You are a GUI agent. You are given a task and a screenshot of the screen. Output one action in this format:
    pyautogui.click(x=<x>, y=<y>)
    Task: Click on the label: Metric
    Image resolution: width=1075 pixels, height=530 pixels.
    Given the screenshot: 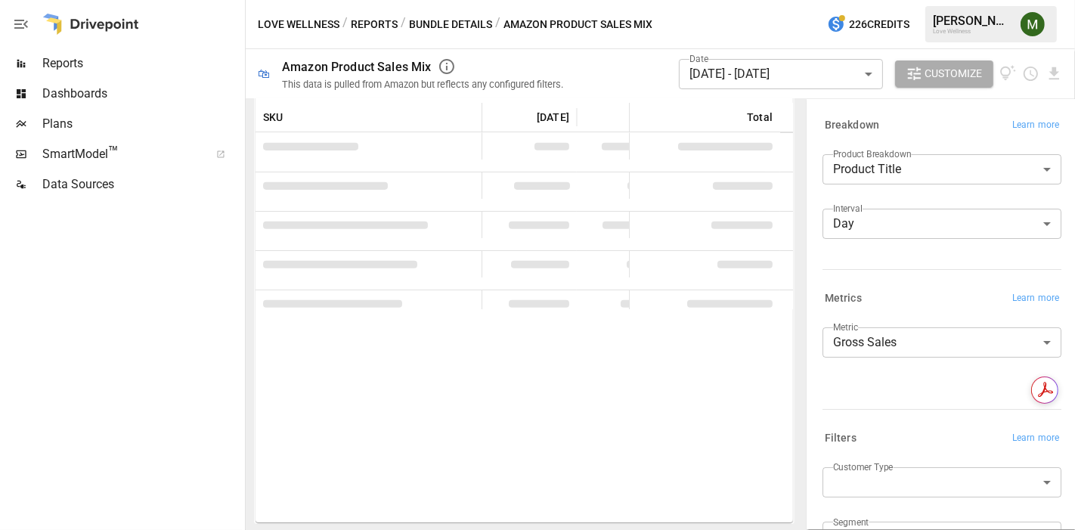 What is the action you would take?
    pyautogui.click(x=845, y=327)
    